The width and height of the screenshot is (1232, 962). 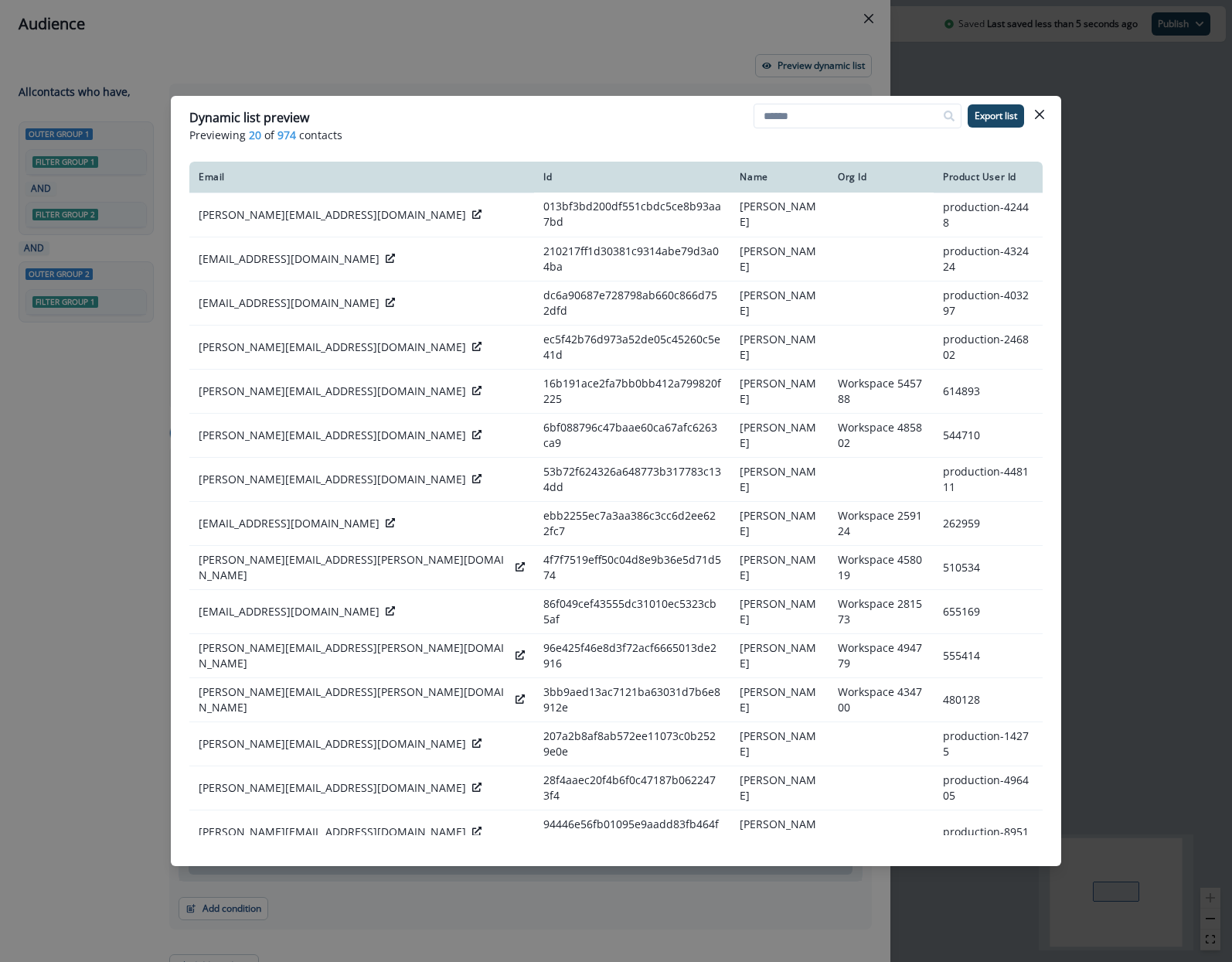 What do you see at coordinates (779, 177) in the screenshot?
I see `div: Name` at bounding box center [779, 177].